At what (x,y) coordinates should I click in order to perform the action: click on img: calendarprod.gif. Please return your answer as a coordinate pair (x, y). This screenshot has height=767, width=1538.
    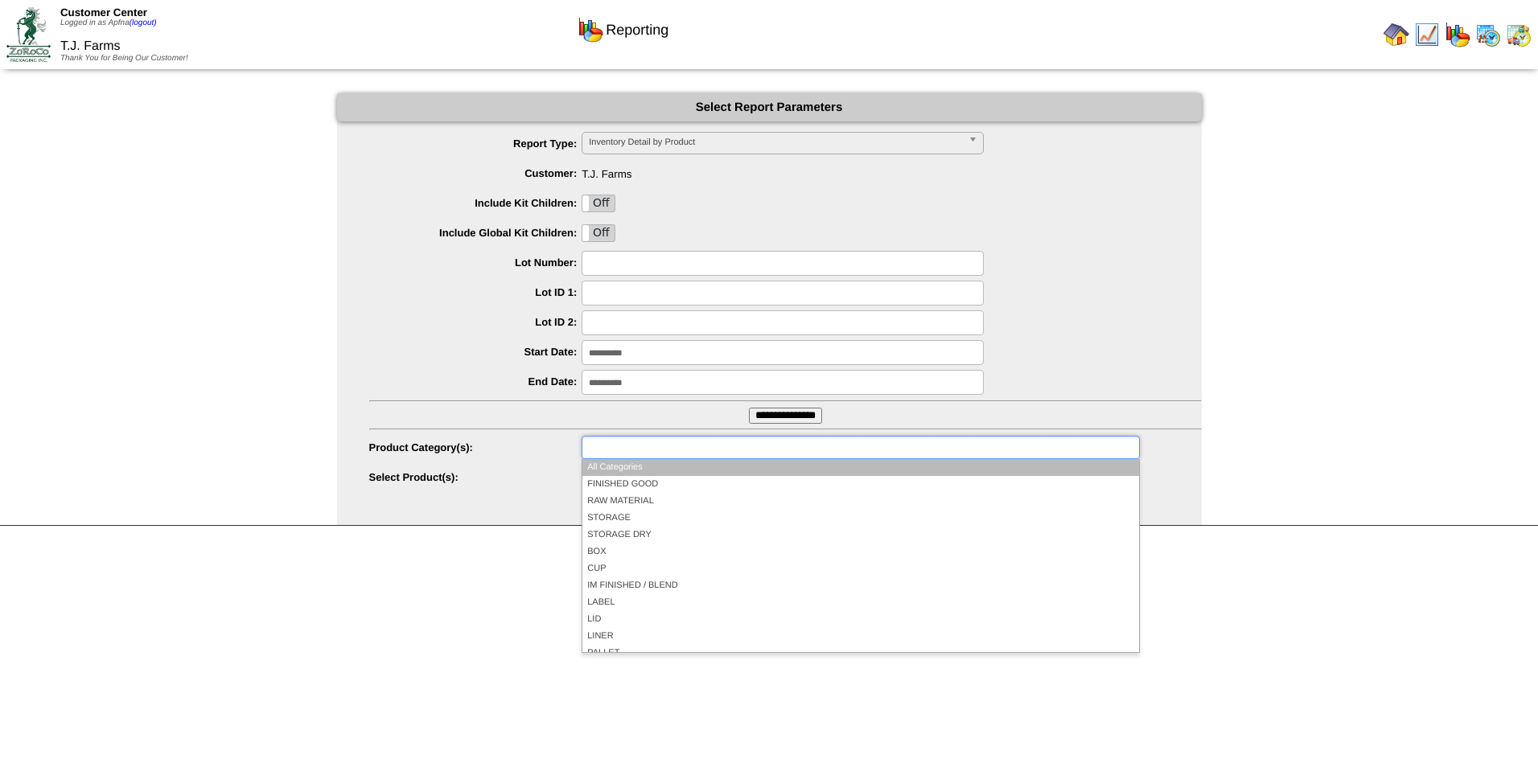
    Looking at the image, I should click on (1488, 35).